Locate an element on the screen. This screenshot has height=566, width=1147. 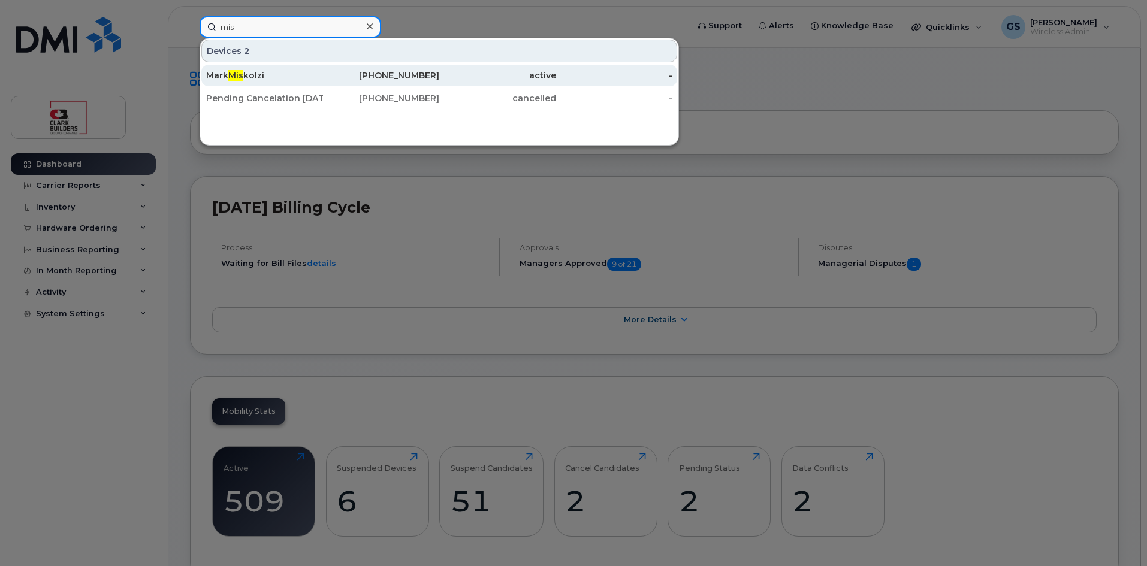
div: active is located at coordinates (497, 75).